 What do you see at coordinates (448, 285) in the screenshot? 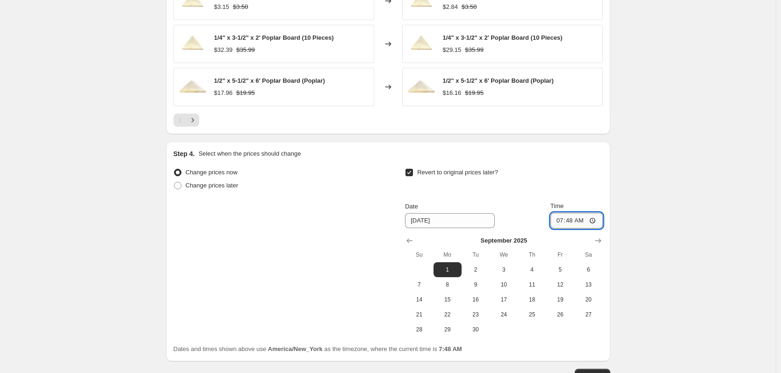
I see `span: 8` at bounding box center [448, 285].